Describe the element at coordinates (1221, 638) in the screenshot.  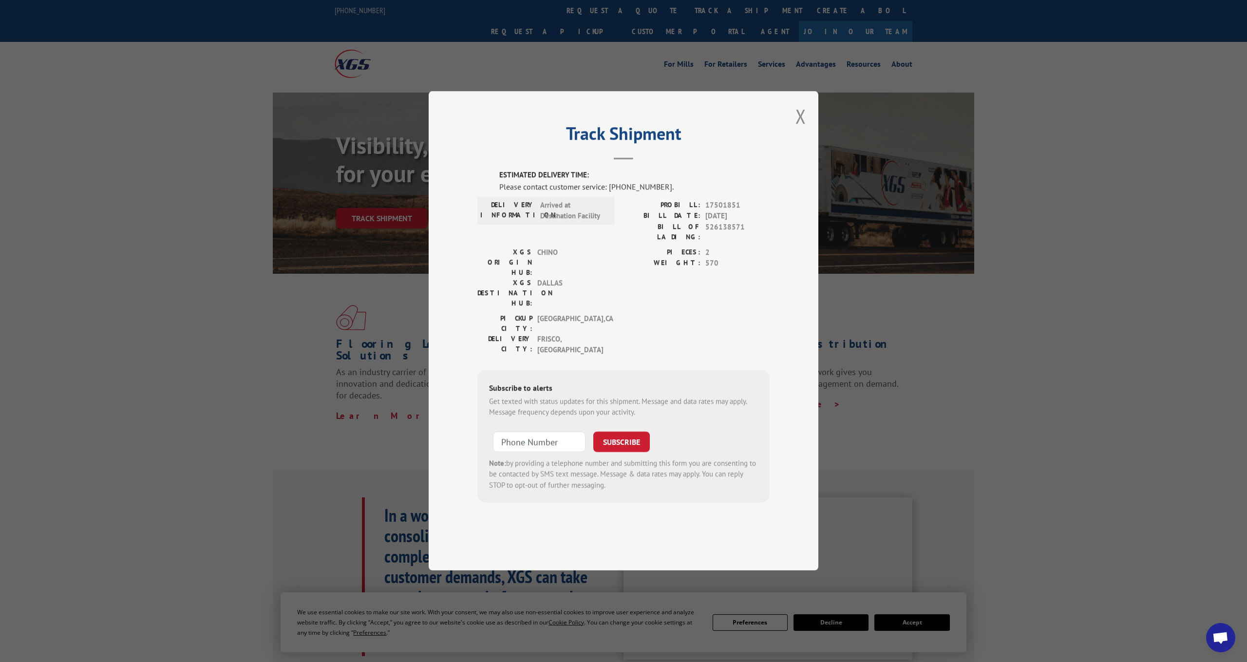
I see `a: Open chat` at that location.